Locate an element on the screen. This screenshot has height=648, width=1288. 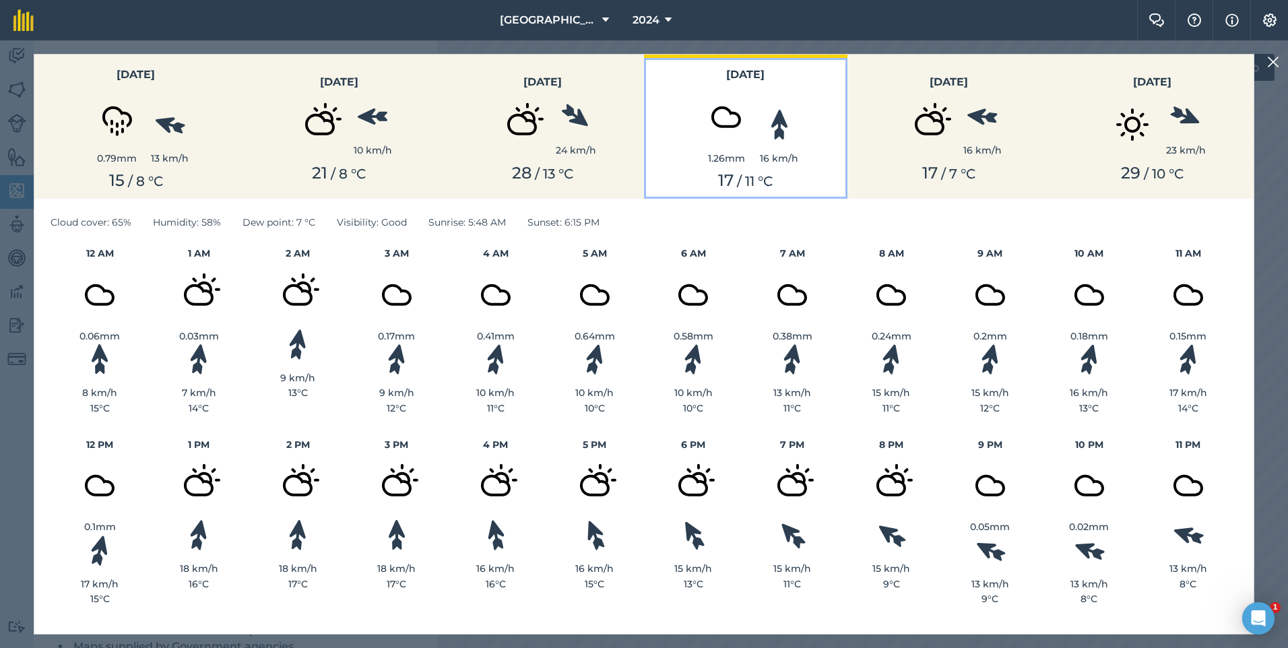
h4: 9 AM is located at coordinates (990, 253).